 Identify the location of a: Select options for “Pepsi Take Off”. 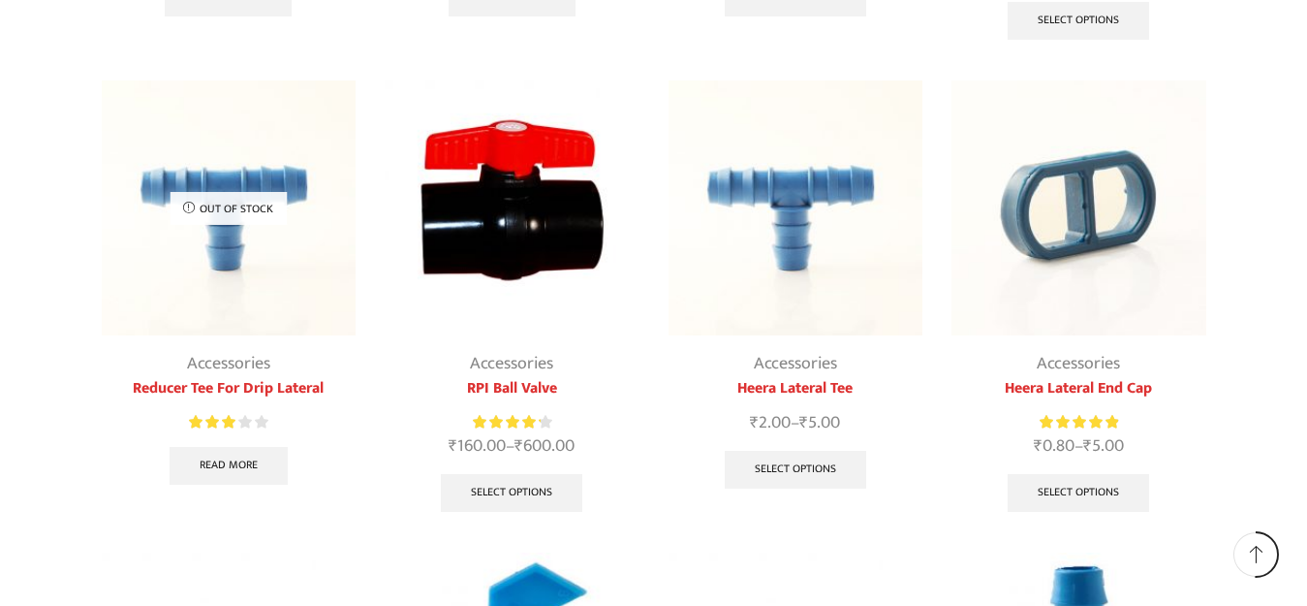
(1078, 21).